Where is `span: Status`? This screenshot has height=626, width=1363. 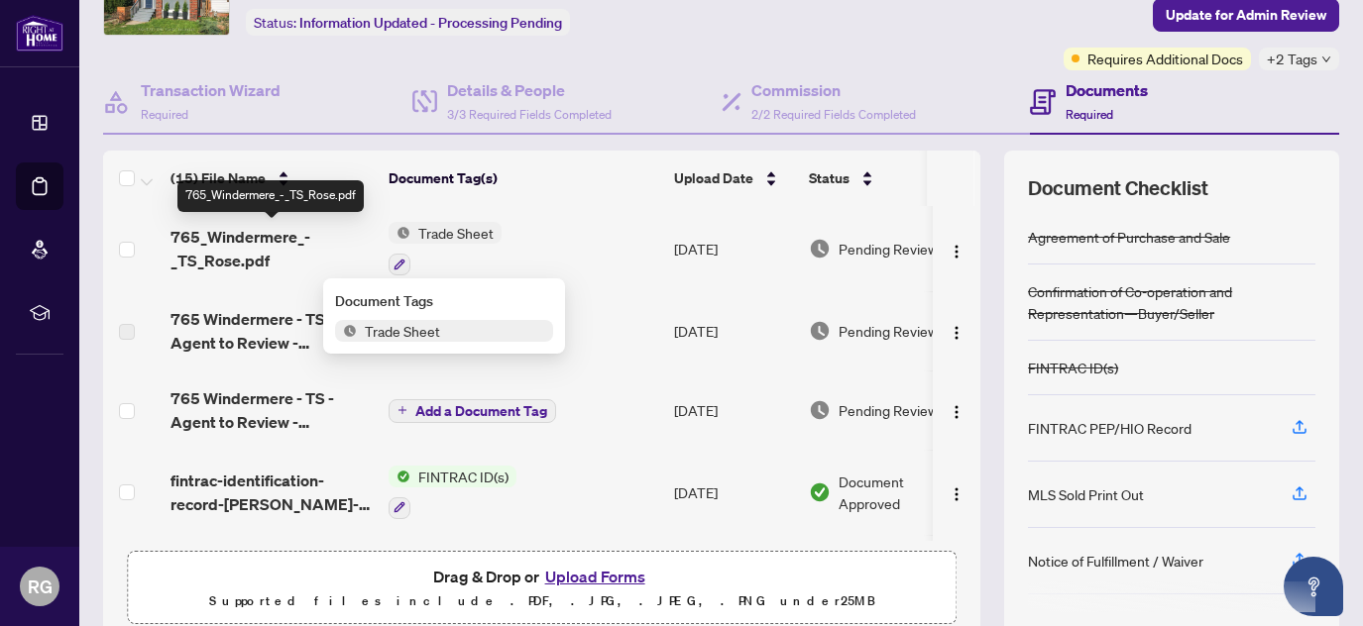 span: Status is located at coordinates (828, 178).